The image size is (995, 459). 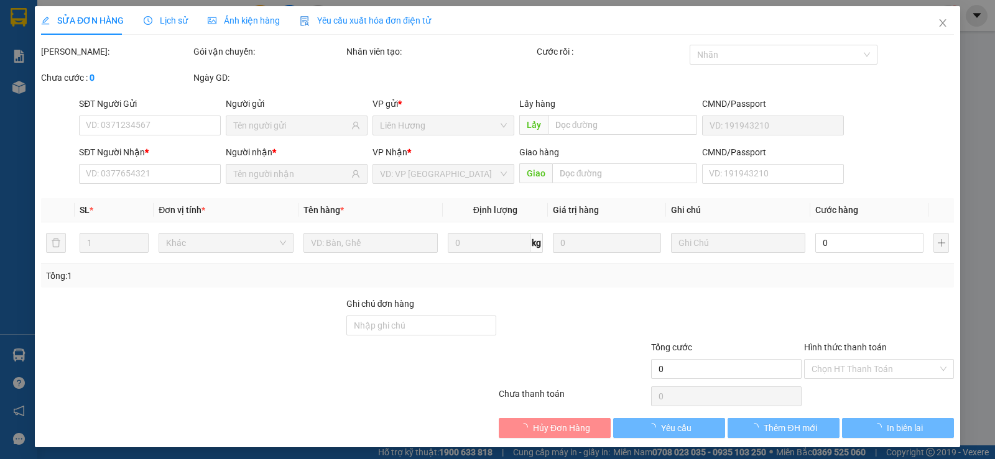 What do you see at coordinates (215, 276) in the screenshot?
I see `div: Tổng: 1` at bounding box center [215, 276].